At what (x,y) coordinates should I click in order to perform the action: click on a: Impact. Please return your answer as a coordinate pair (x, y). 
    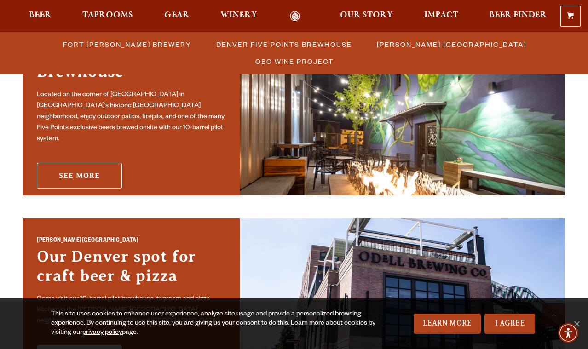
    Looking at the image, I should click on (441, 16).